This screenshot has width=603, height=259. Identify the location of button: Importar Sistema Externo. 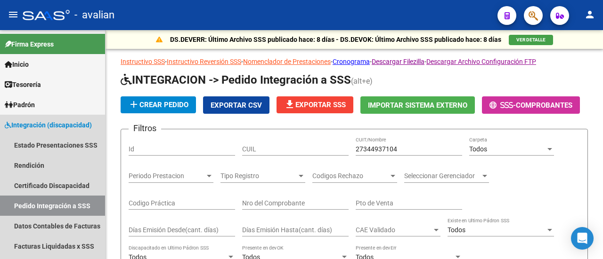
(417, 105).